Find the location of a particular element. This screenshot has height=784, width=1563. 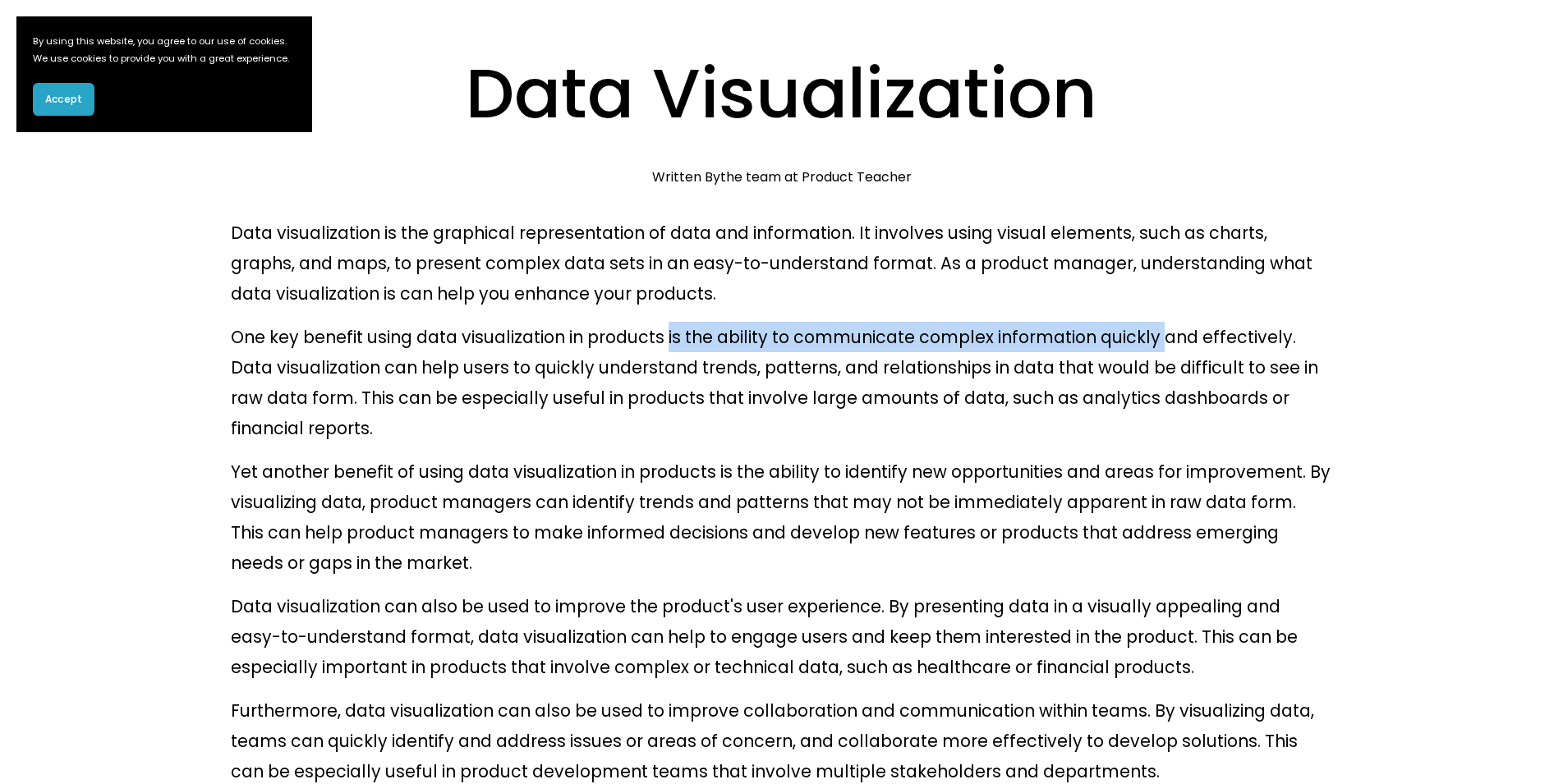

p: One key benefit using data visualization in products is the ability to communicate complex inform... is located at coordinates (782, 383).